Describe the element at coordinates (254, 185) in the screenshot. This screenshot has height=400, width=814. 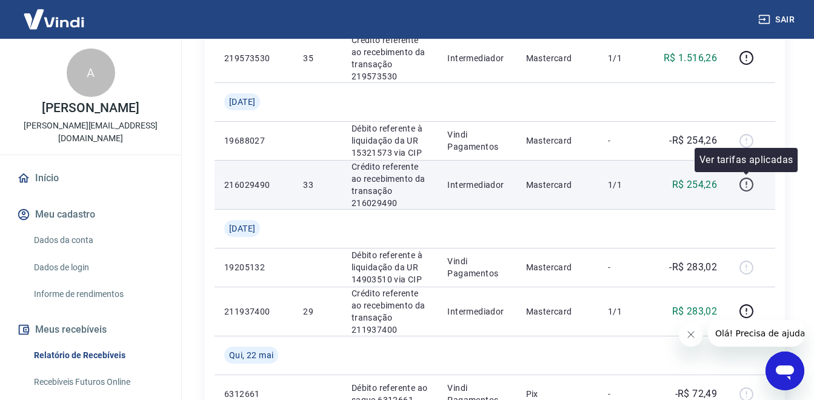
I see `p: 216029490` at that location.